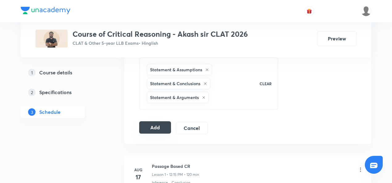 The height and width of the screenshot is (183, 392). Describe the element at coordinates (160, 34) in the screenshot. I see `h3: Course of Critical Reasoning - Akash sir CLAT 2026` at that location.